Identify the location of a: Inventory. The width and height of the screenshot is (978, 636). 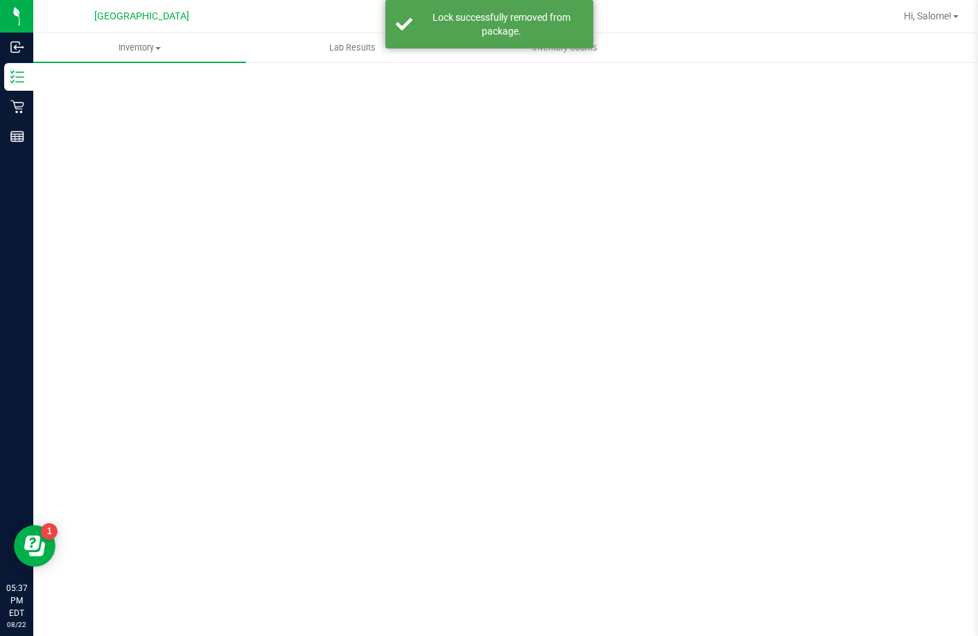
(139, 48).